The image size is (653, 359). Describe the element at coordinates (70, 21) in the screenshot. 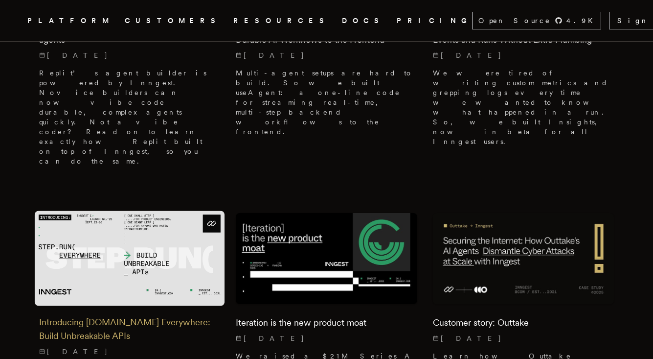

I see `span: PLATFORM` at that location.